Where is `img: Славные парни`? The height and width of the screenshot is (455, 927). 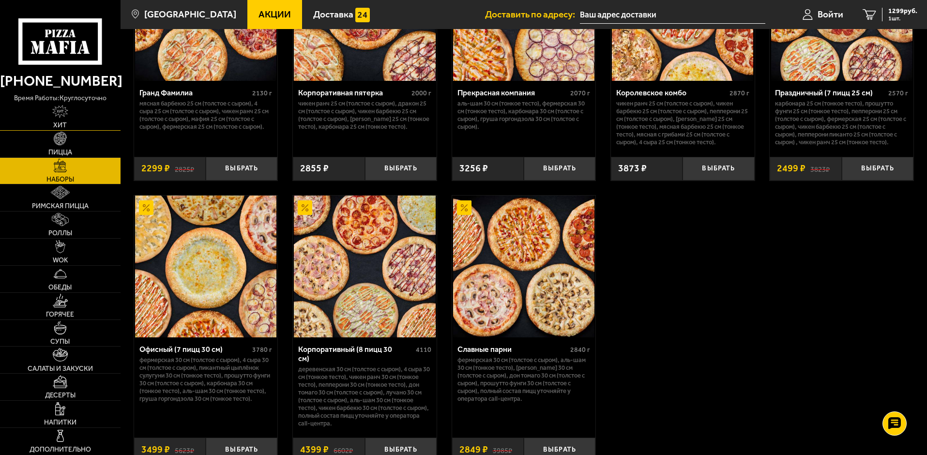
img: Славные парни is located at coordinates (524, 266).